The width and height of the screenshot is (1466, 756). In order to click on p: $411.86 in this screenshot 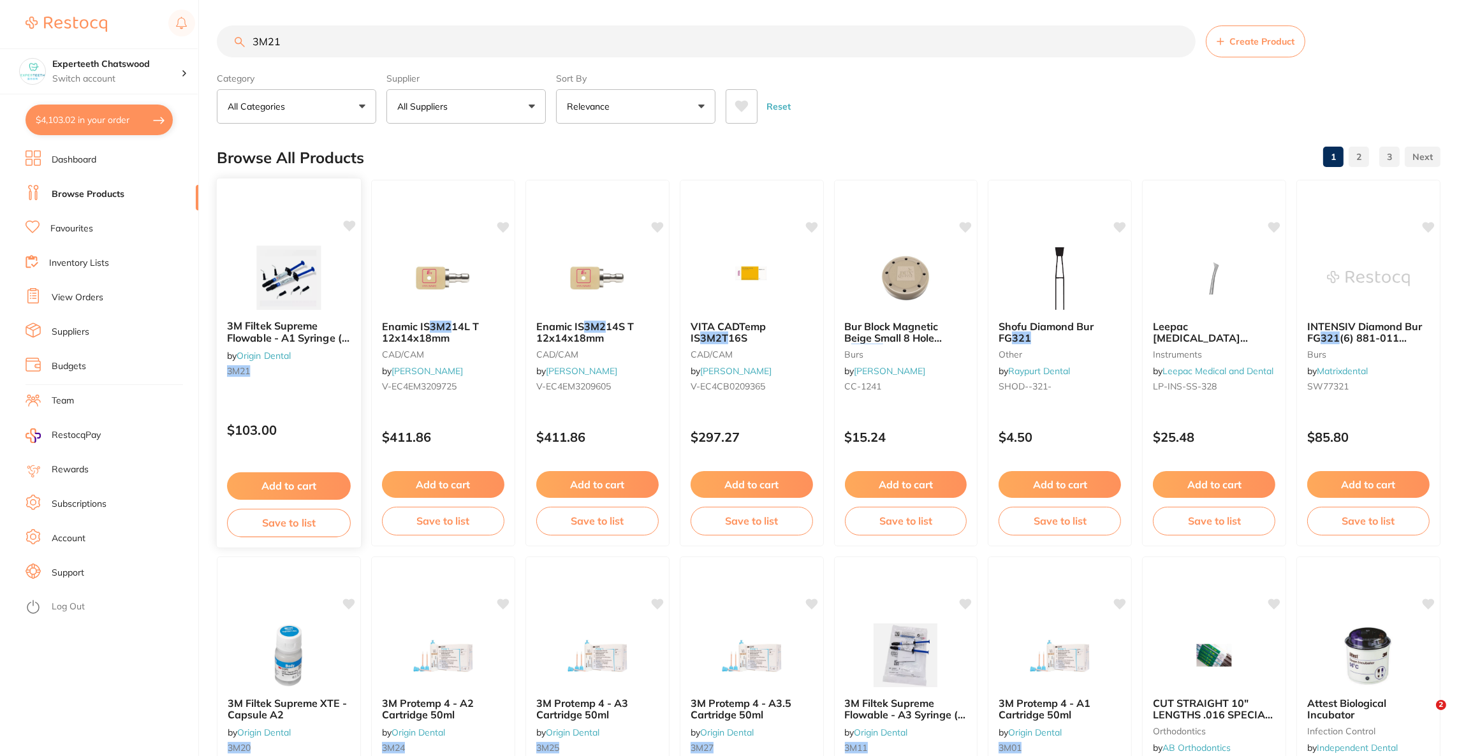, I will do `click(597, 437)`.